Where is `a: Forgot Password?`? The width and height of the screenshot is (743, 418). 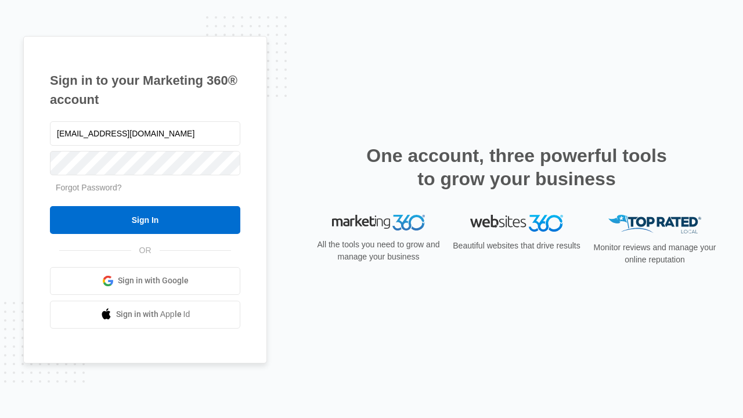 a: Forgot Password? is located at coordinates (89, 188).